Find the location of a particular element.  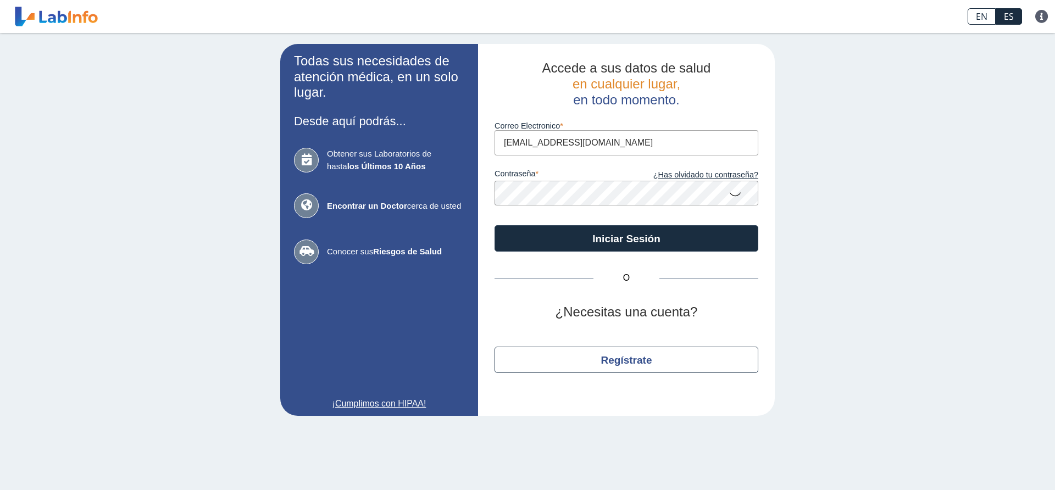

h2: Todas sus necesidades de atención médica, en un solo lugar. is located at coordinates (379, 77).